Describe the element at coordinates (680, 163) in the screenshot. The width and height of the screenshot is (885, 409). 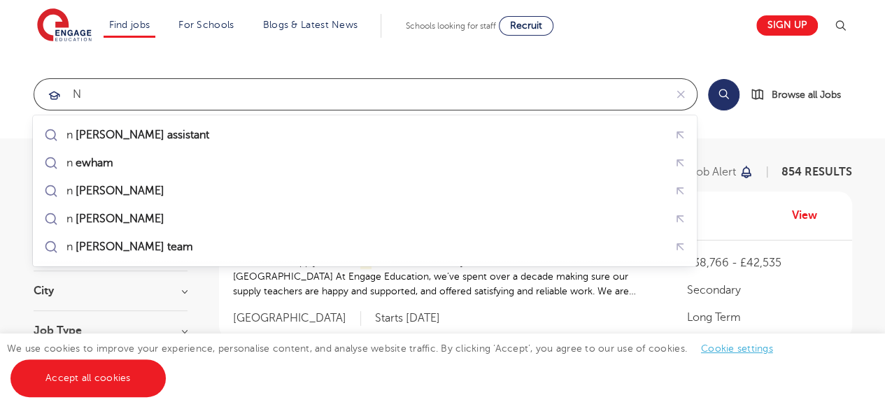
I see `button: Fill query with "newham"` at that location.